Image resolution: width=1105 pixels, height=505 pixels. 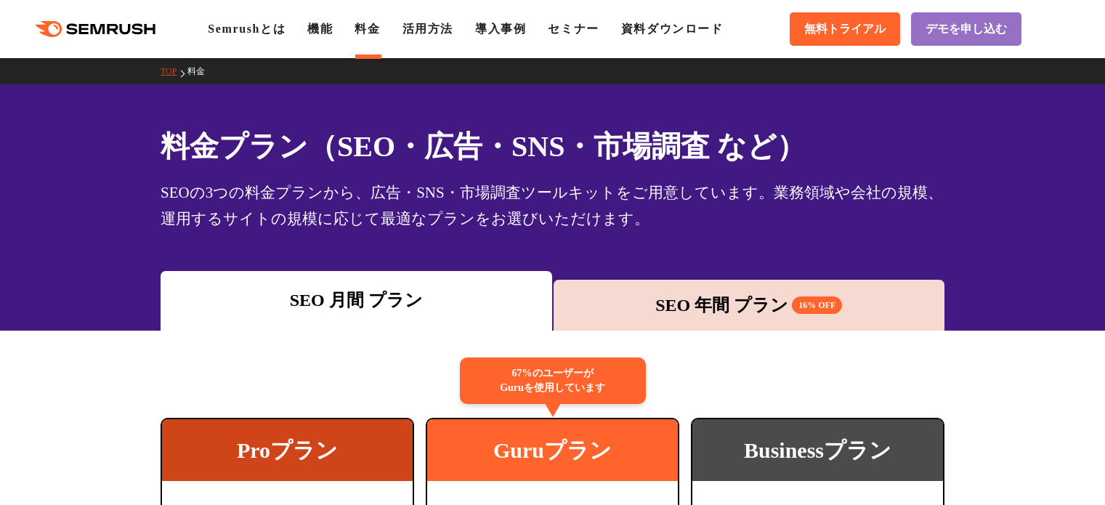 I want to click on div: SEO 年間 プラン, so click(x=749, y=305).